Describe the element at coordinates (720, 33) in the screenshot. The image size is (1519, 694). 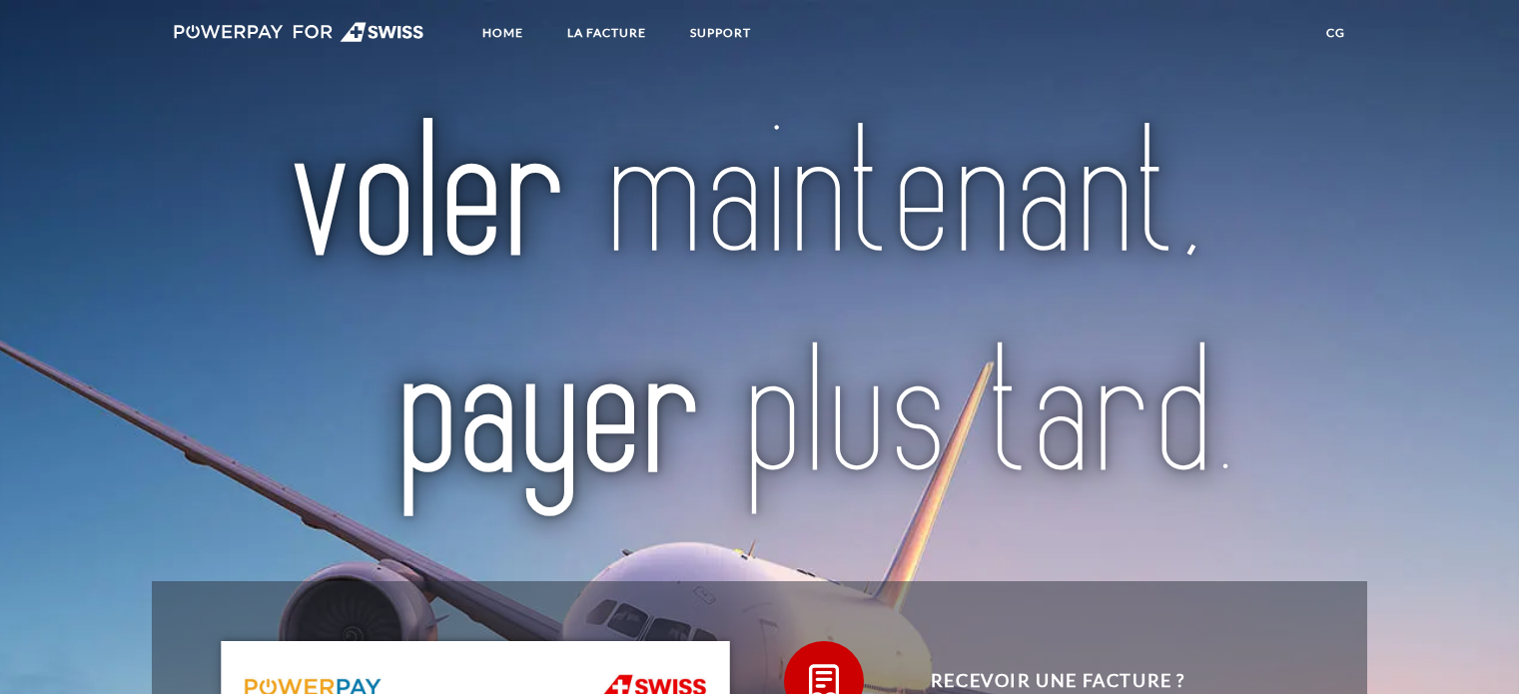
I see `a: SUPPORT` at that location.